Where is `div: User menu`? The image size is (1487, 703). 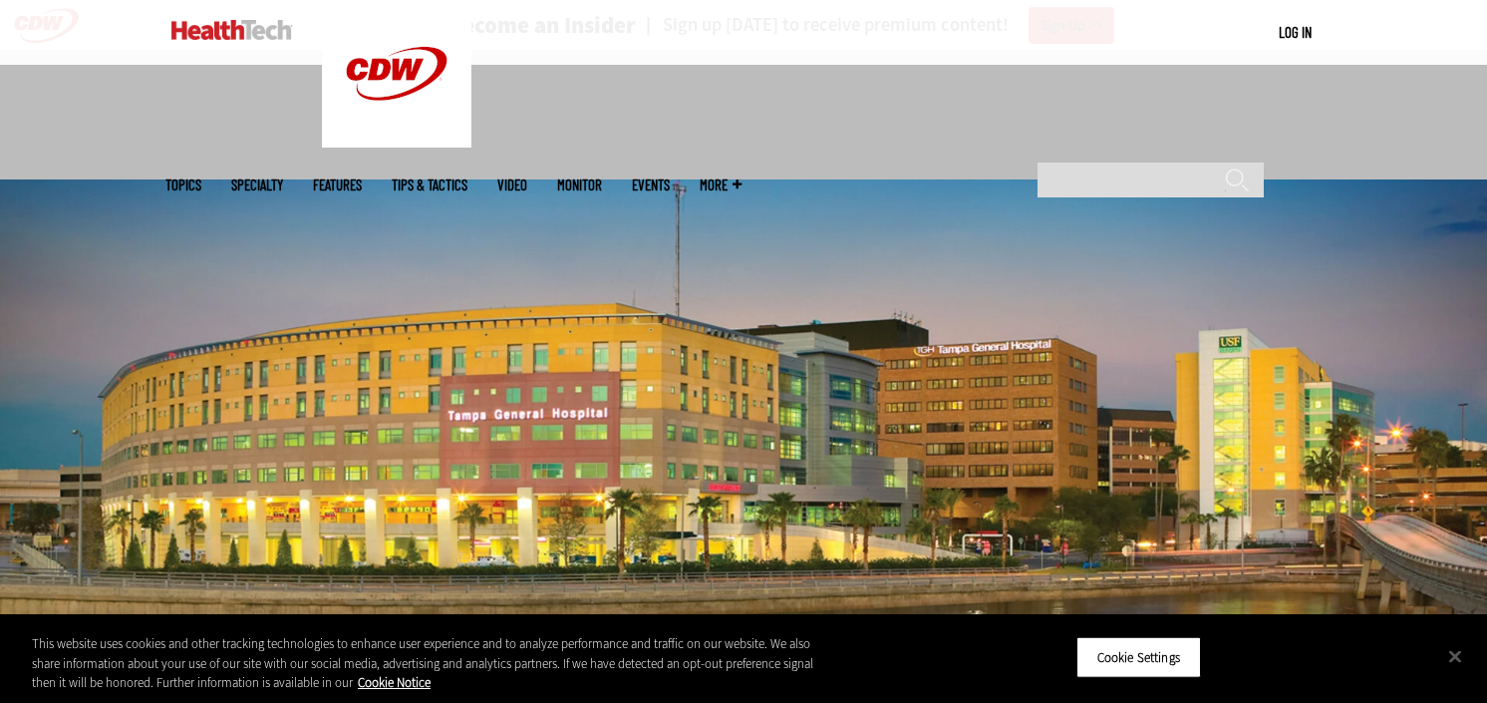
div: User menu is located at coordinates (1294, 32).